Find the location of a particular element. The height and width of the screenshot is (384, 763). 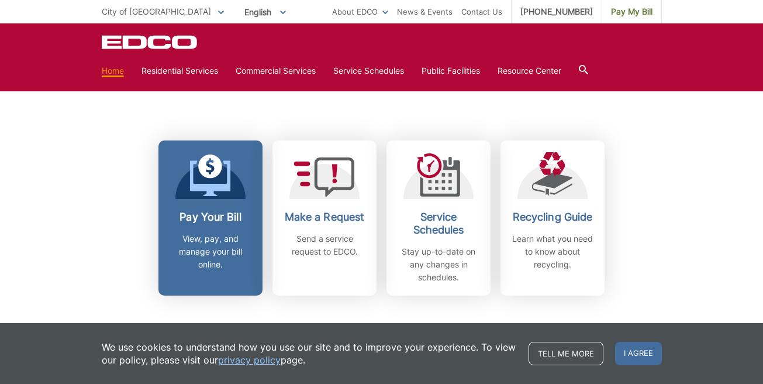

a: Residential Services is located at coordinates (180, 71).